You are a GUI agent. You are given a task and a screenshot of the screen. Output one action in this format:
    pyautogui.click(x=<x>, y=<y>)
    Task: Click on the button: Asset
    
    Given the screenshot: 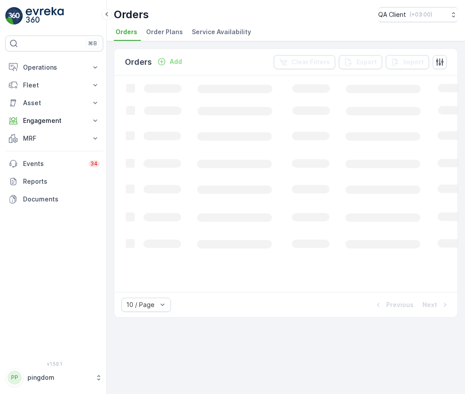 What is the action you would take?
    pyautogui.click(x=54, y=103)
    